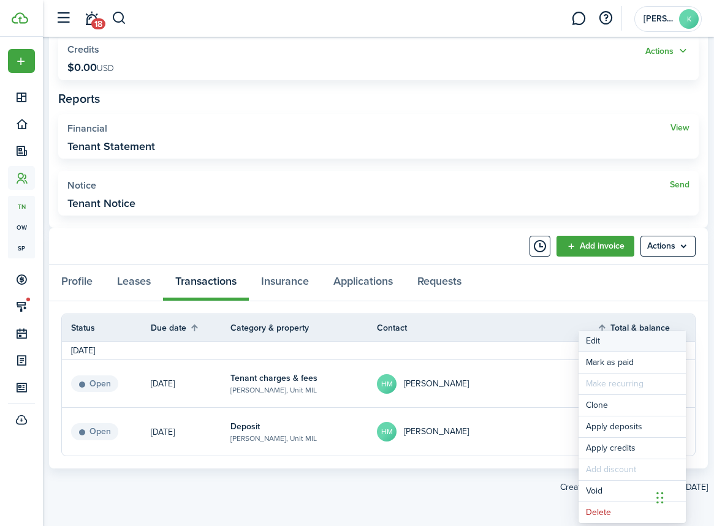 This screenshot has height=526, width=714. What do you see at coordinates (631, 363) in the screenshot?
I see `a: Mark as paid` at bounding box center [631, 363].